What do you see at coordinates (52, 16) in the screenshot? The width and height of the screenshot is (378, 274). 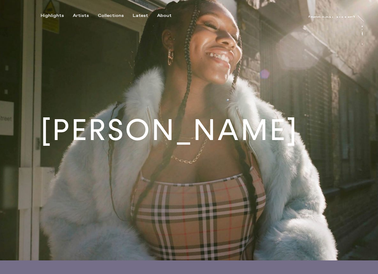 I see `div: Highlights` at bounding box center [52, 16].